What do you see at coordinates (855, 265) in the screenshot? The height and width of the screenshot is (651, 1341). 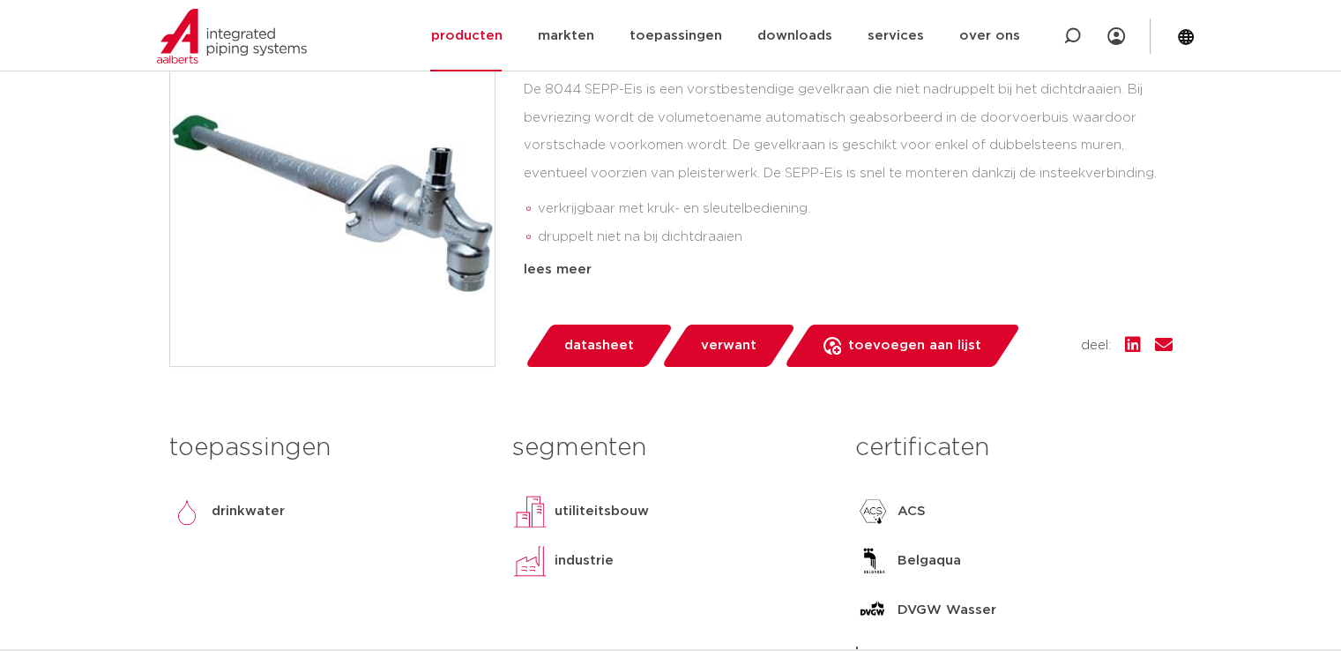 I see `li: eenvoudige en snelle montage dankzij insteekverbinding` at bounding box center [855, 265].